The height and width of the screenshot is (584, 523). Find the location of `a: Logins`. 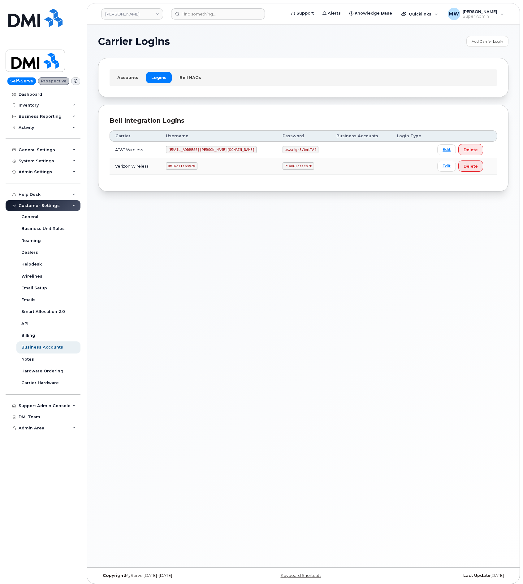

a: Logins is located at coordinates (159, 77).